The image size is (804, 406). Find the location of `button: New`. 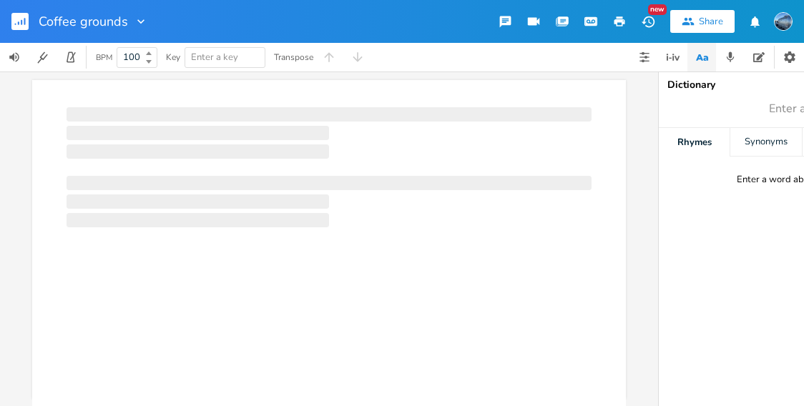

button: New is located at coordinates (648, 21).